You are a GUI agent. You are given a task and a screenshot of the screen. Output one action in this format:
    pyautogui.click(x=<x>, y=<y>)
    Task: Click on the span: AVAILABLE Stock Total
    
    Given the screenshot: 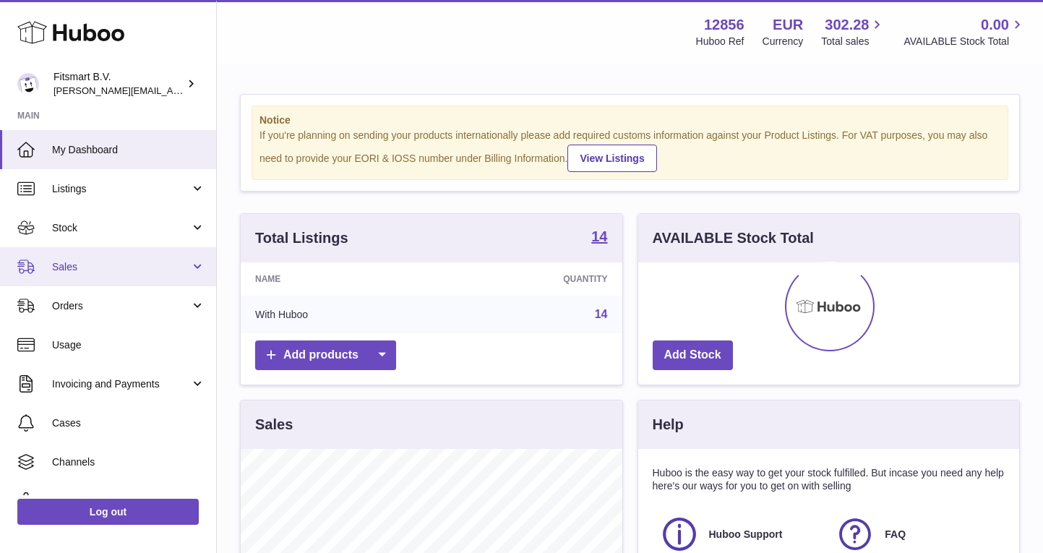 What is the action you would take?
    pyautogui.click(x=964, y=41)
    